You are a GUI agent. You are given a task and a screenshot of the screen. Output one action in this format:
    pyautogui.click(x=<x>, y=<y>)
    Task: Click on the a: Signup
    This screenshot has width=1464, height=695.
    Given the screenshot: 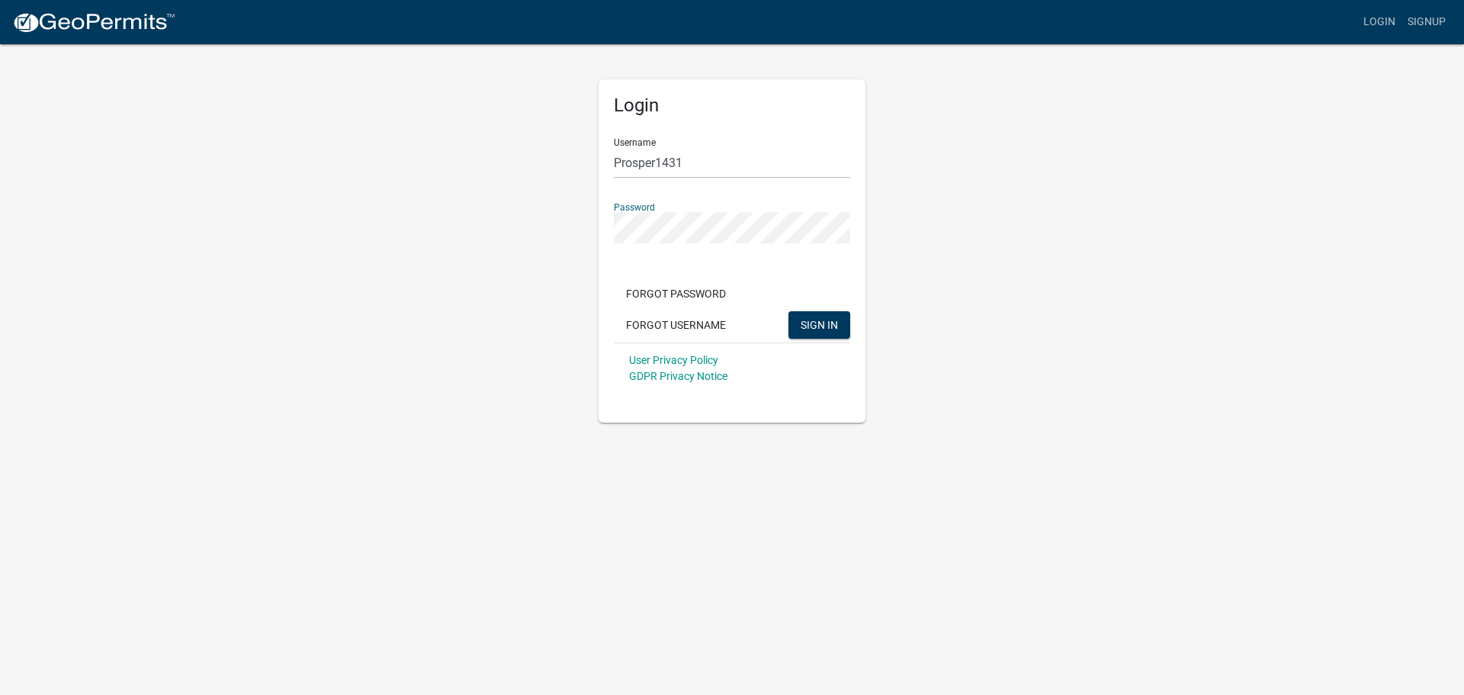 What is the action you would take?
    pyautogui.click(x=1427, y=22)
    